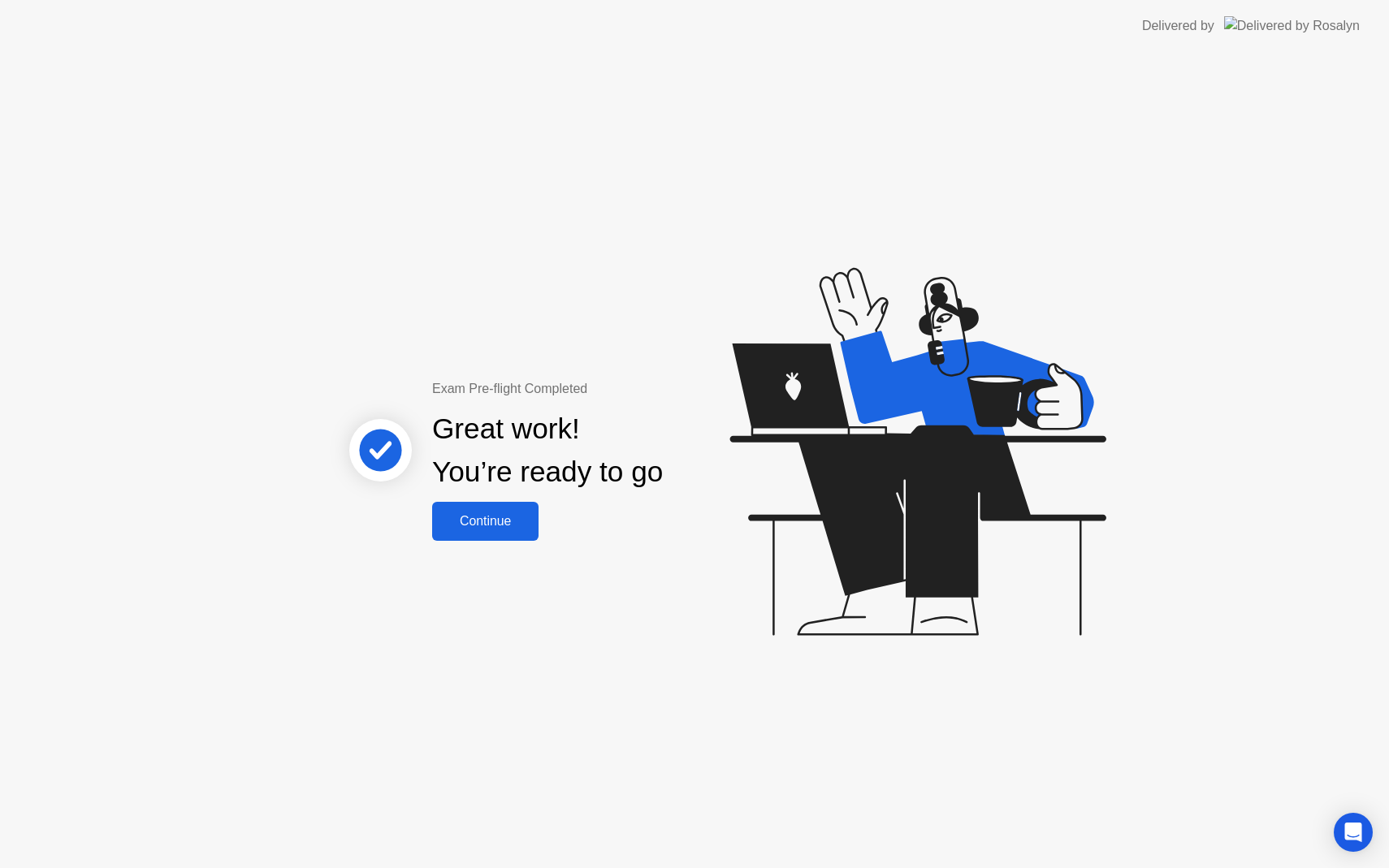 Image resolution: width=1389 pixels, height=868 pixels. What do you see at coordinates (599, 389) in the screenshot?
I see `div: Exam Pre-flight Completed` at bounding box center [599, 389].